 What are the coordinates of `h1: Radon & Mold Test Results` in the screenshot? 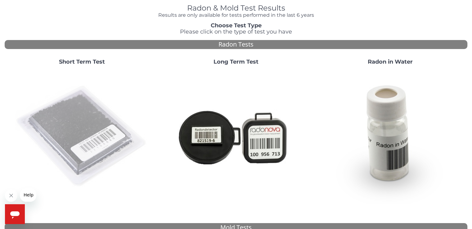 It's located at (236, 8).